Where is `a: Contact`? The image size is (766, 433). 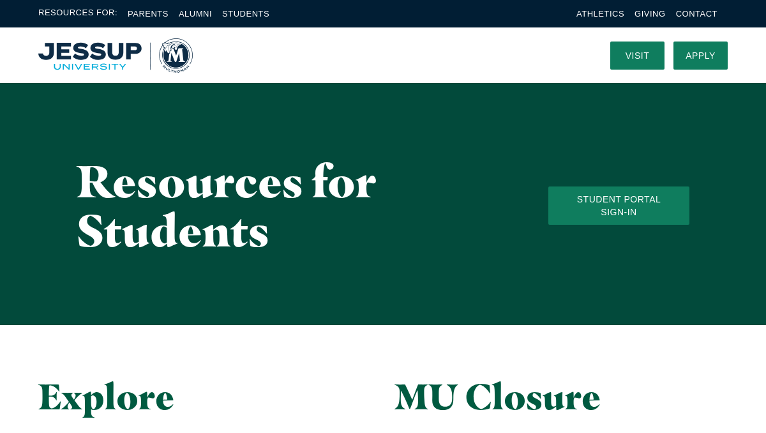
a: Contact is located at coordinates (696, 13).